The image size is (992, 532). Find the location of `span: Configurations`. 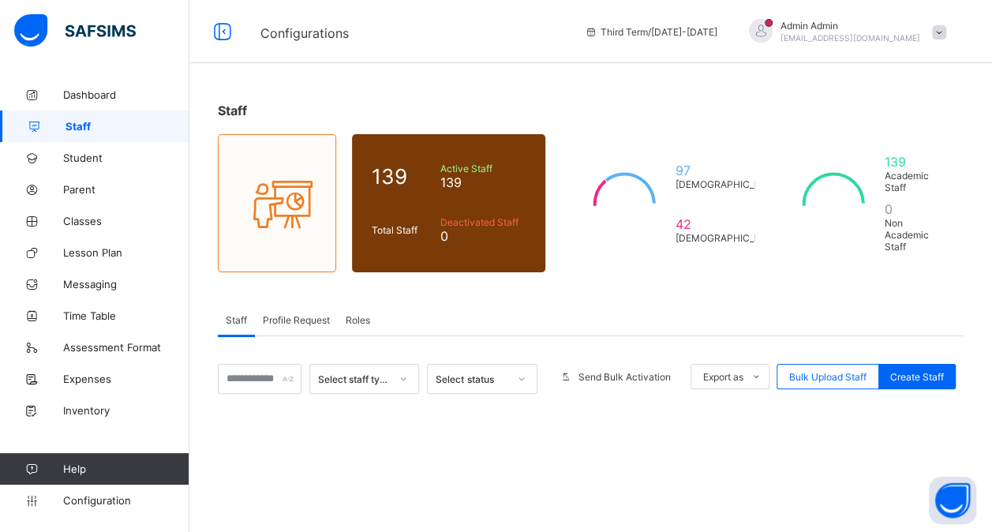

span: Configurations is located at coordinates (305, 33).